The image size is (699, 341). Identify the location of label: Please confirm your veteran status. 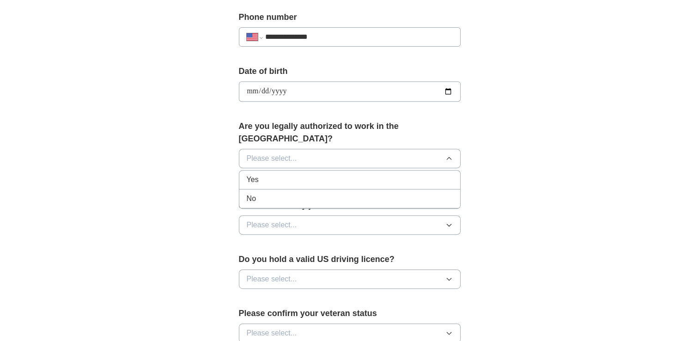
(350, 313).